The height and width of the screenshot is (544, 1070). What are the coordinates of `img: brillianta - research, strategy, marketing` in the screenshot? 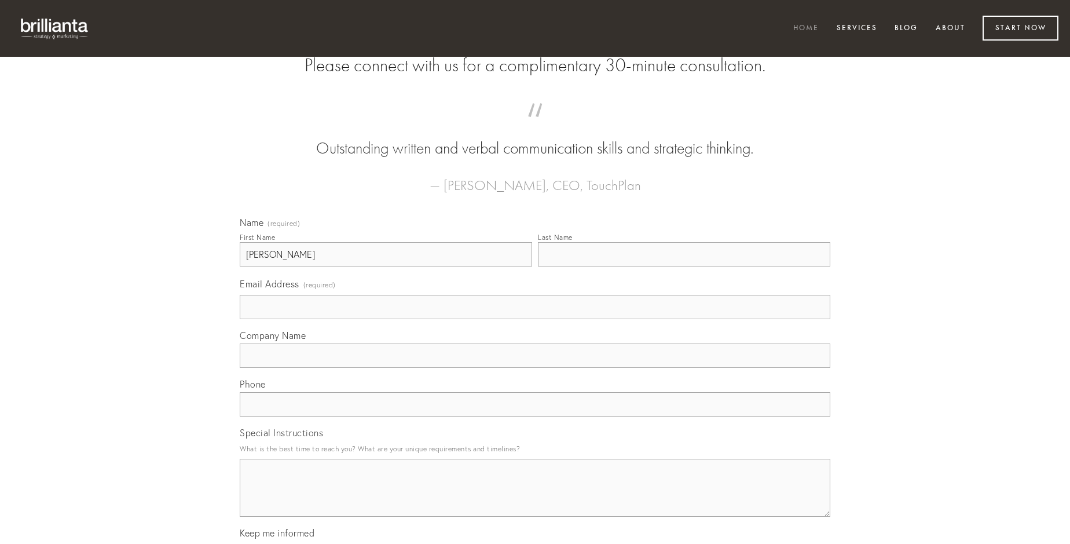 It's located at (55, 28).